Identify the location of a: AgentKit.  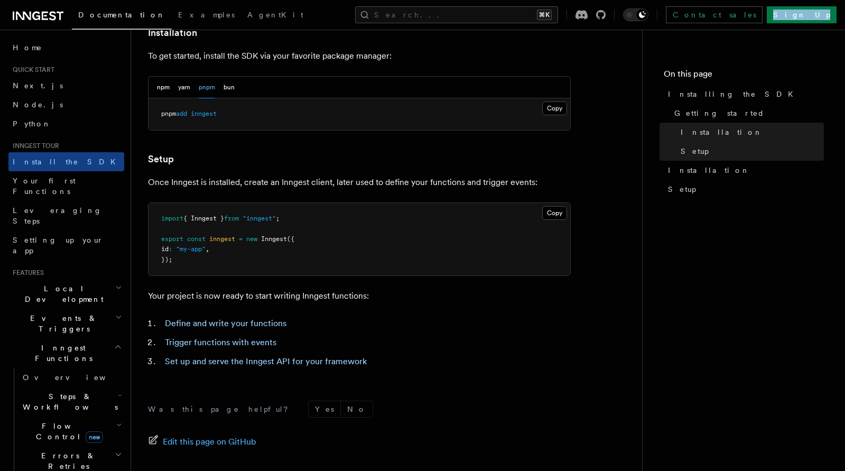
(275, 16).